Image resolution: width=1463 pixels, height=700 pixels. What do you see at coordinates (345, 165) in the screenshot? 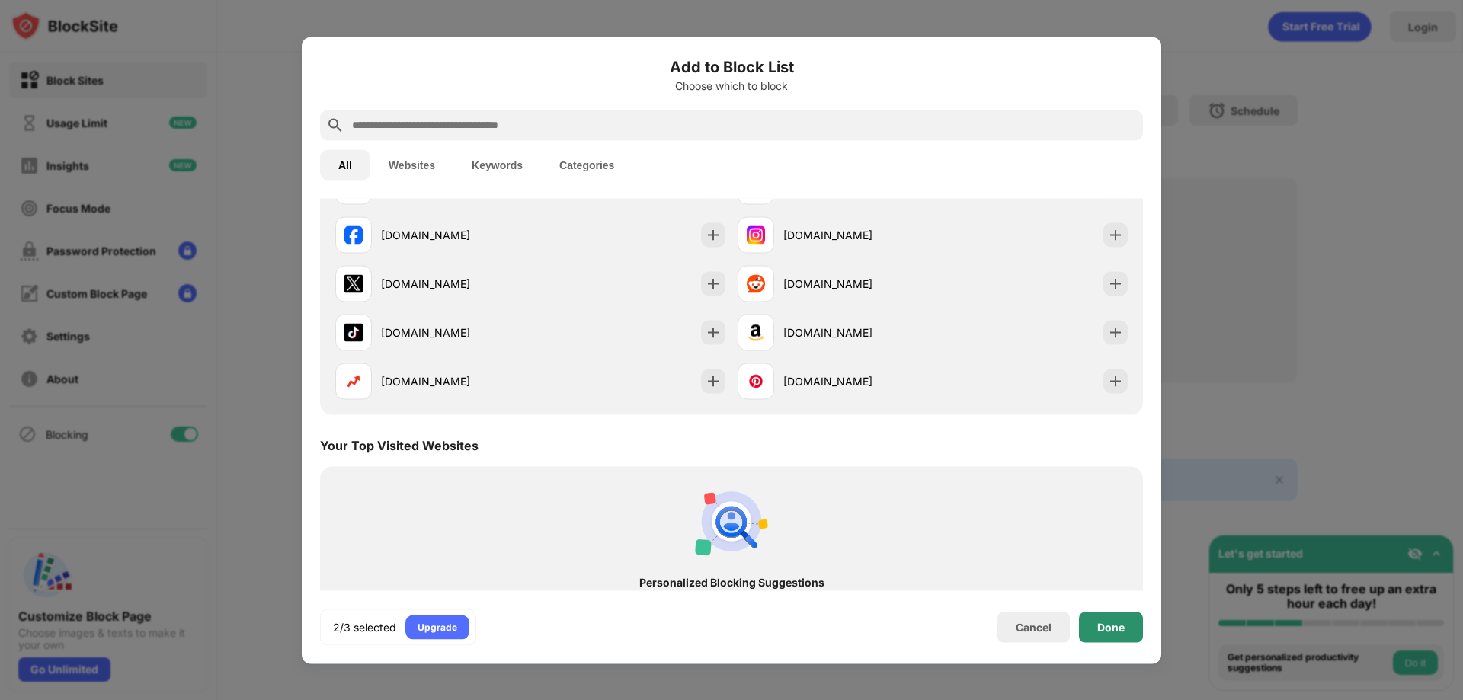
I see `button: All` at bounding box center [345, 165].